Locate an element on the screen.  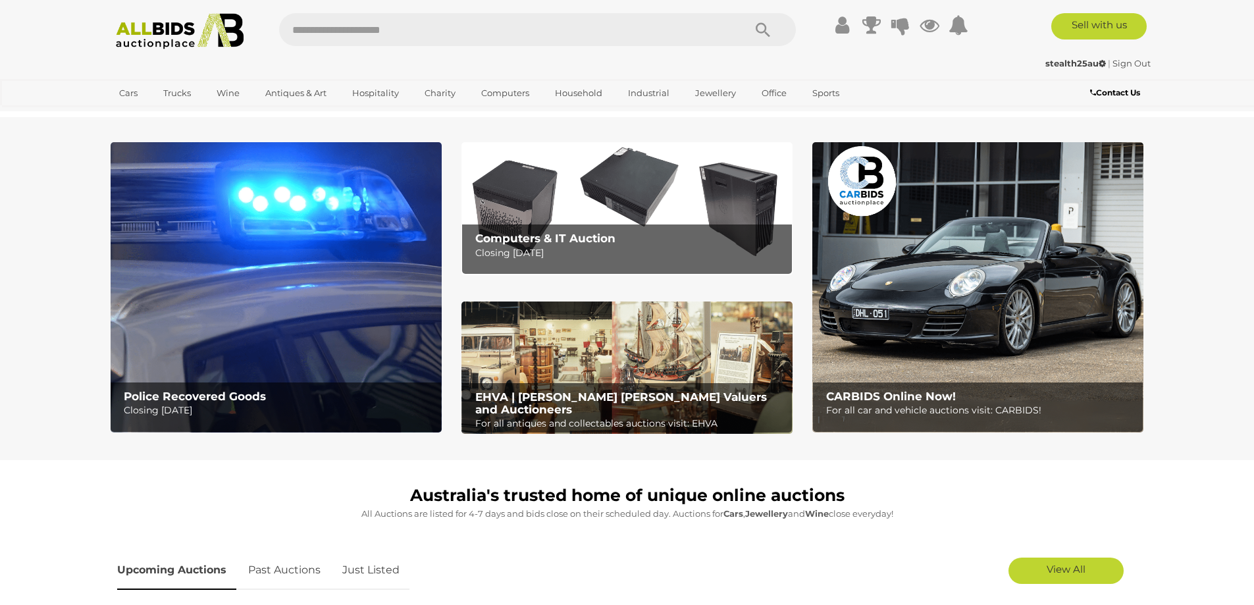
a: Wine is located at coordinates (228, 93).